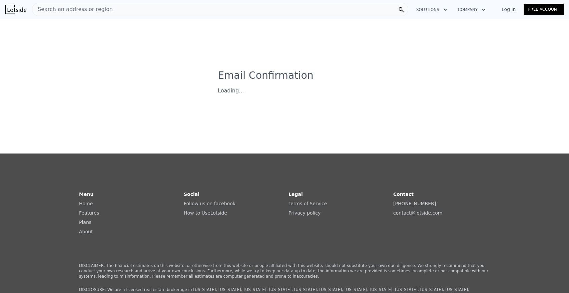 Image resolution: width=569 pixels, height=293 pixels. Describe the element at coordinates (509, 9) in the screenshot. I see `a: Log In` at that location.